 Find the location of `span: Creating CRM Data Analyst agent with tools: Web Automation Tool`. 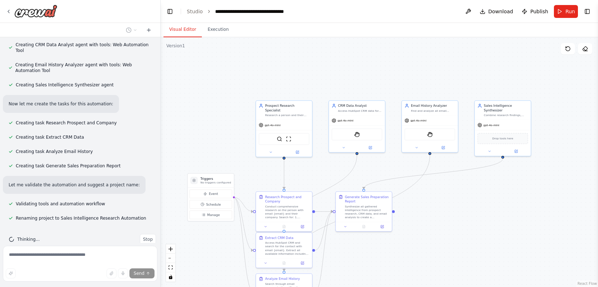

span: Creating CRM Data Analyst agent with tools: Web Automation Tool is located at coordinates (84, 48).